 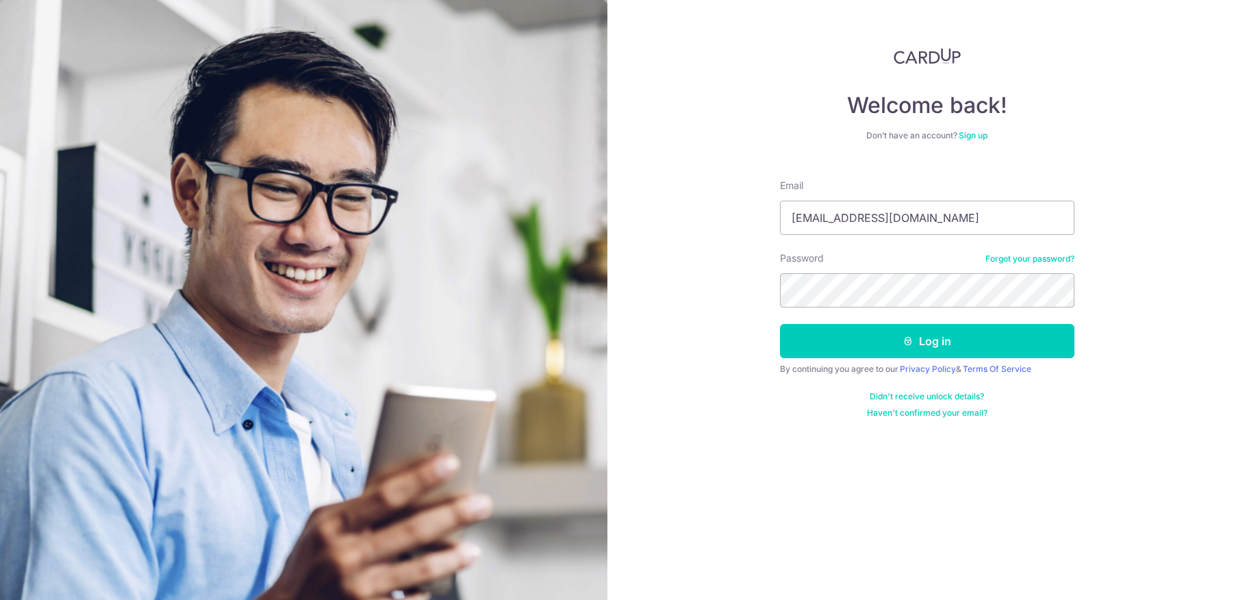 I want to click on div: By continuing you agree to our &, so click(x=927, y=369).